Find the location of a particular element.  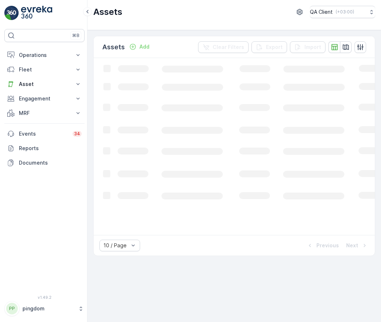

button: Fleet is located at coordinates (44, 70).